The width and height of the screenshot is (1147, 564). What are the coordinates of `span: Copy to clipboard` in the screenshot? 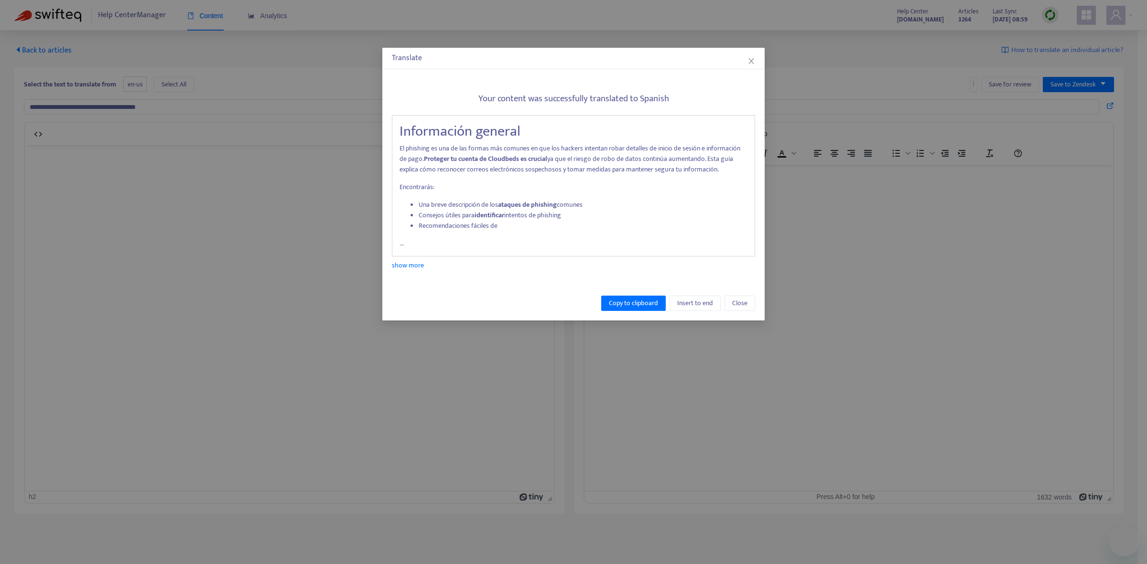 It's located at (633, 303).